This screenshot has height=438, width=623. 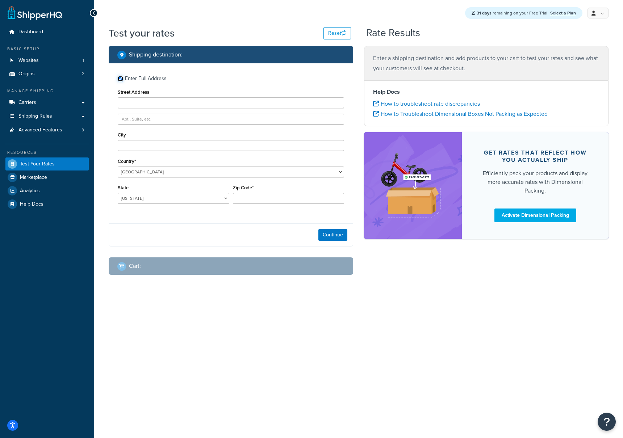 What do you see at coordinates (47, 49) in the screenshot?
I see `div: Basic Setup` at bounding box center [47, 49].